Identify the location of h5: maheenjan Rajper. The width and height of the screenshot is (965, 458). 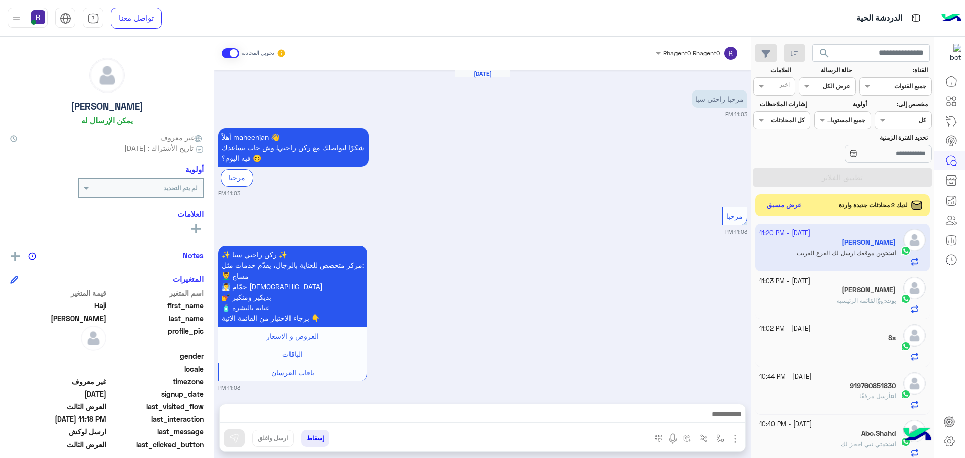
(869, 290).